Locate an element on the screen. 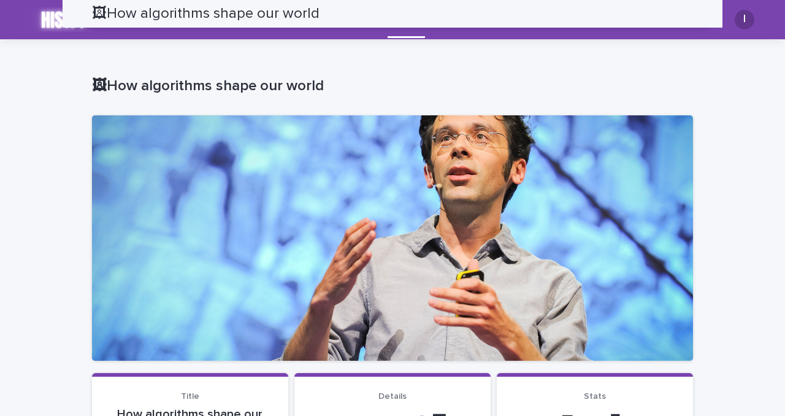  p: 🖼How algorithms shape our world is located at coordinates (390, 86).